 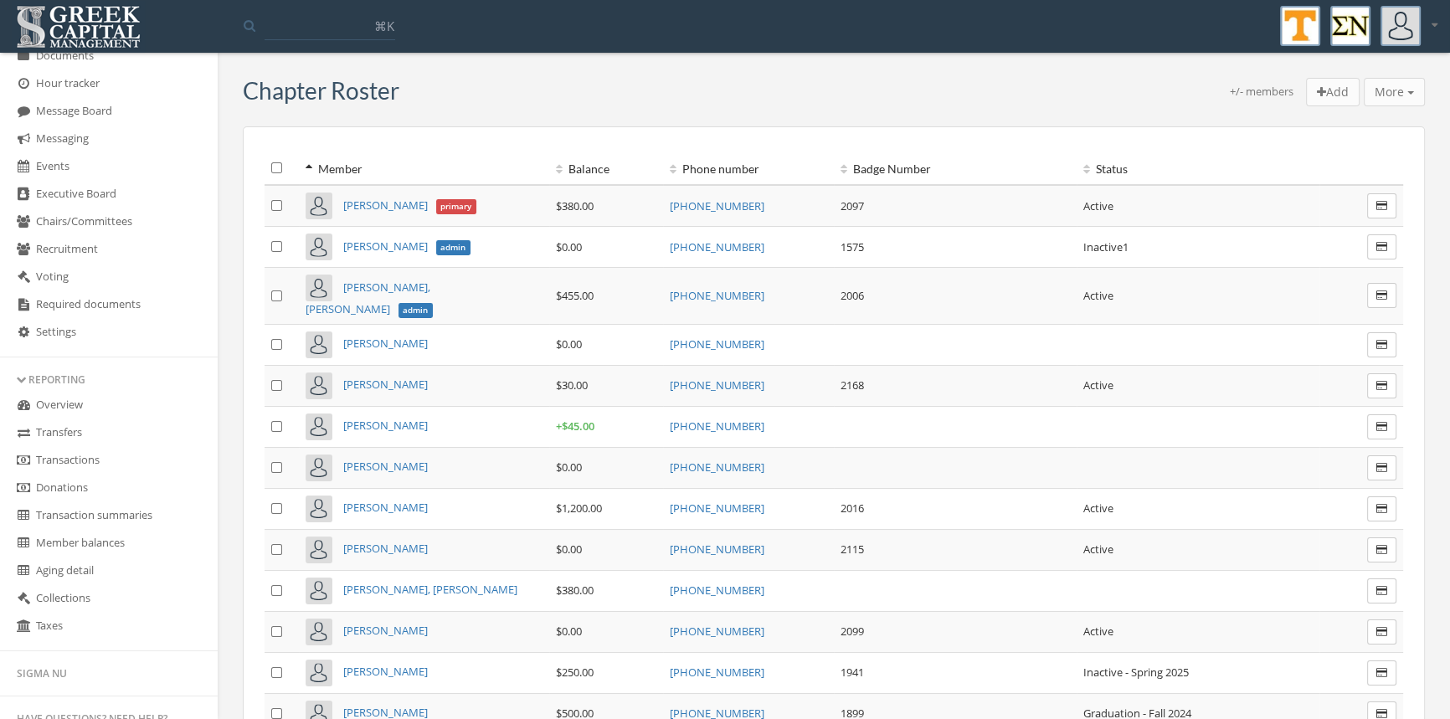 What do you see at coordinates (1198, 247) in the screenshot?
I see `td: Inactive1` at bounding box center [1198, 247].